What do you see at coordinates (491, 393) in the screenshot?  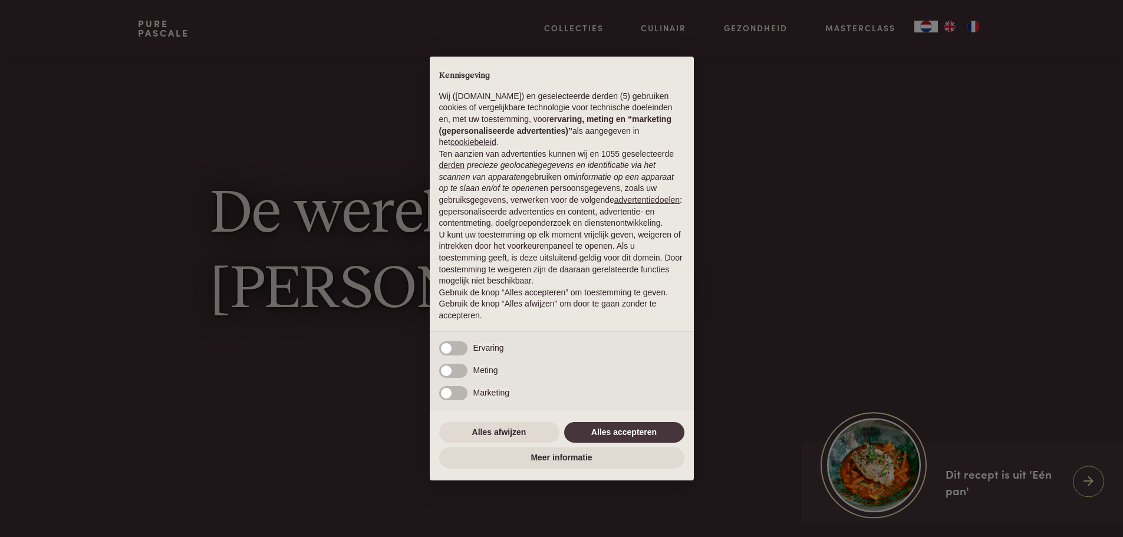 I see `span: Marketing` at bounding box center [491, 393].